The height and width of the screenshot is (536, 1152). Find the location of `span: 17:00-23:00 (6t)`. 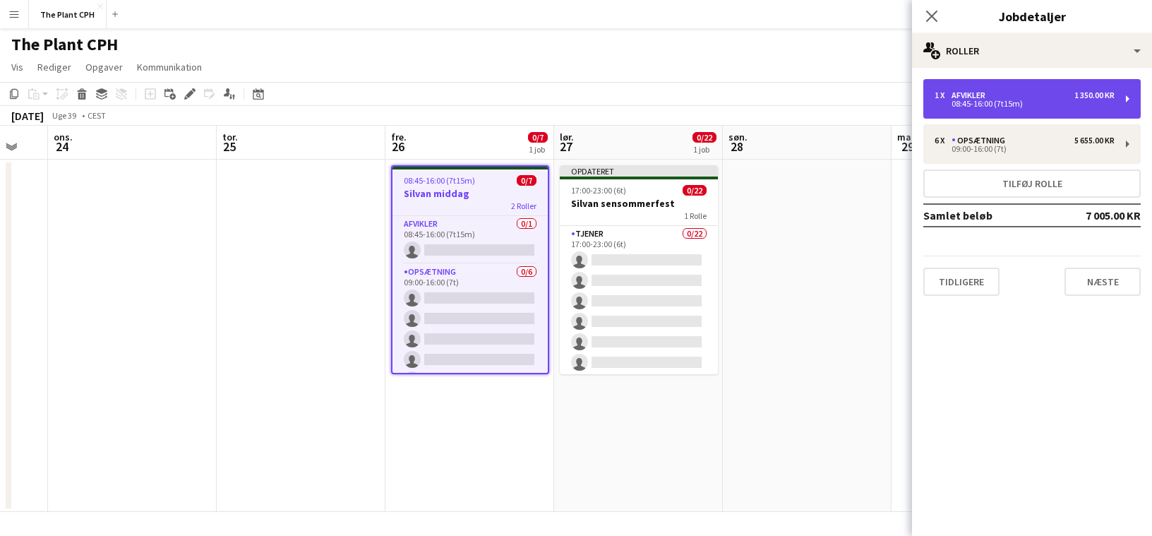

span: 17:00-23:00 (6t) is located at coordinates (598, 190).